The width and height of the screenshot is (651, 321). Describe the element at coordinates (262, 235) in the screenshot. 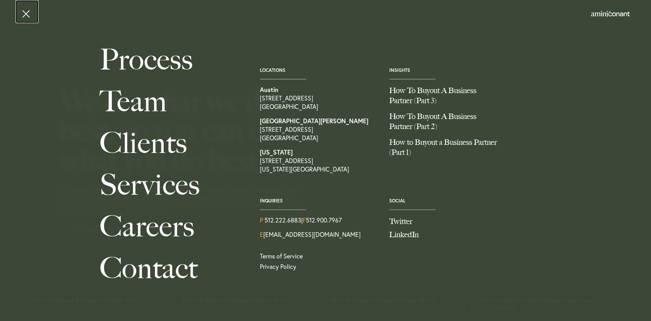

I see `span: E` at that location.